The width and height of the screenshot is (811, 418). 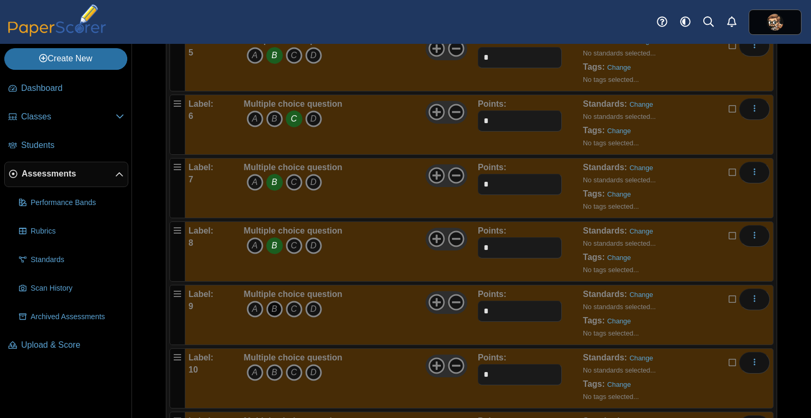 I want to click on b: 8, so click(x=191, y=242).